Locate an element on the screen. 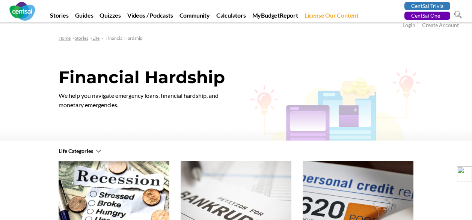  a: Create Account is located at coordinates (441, 26).